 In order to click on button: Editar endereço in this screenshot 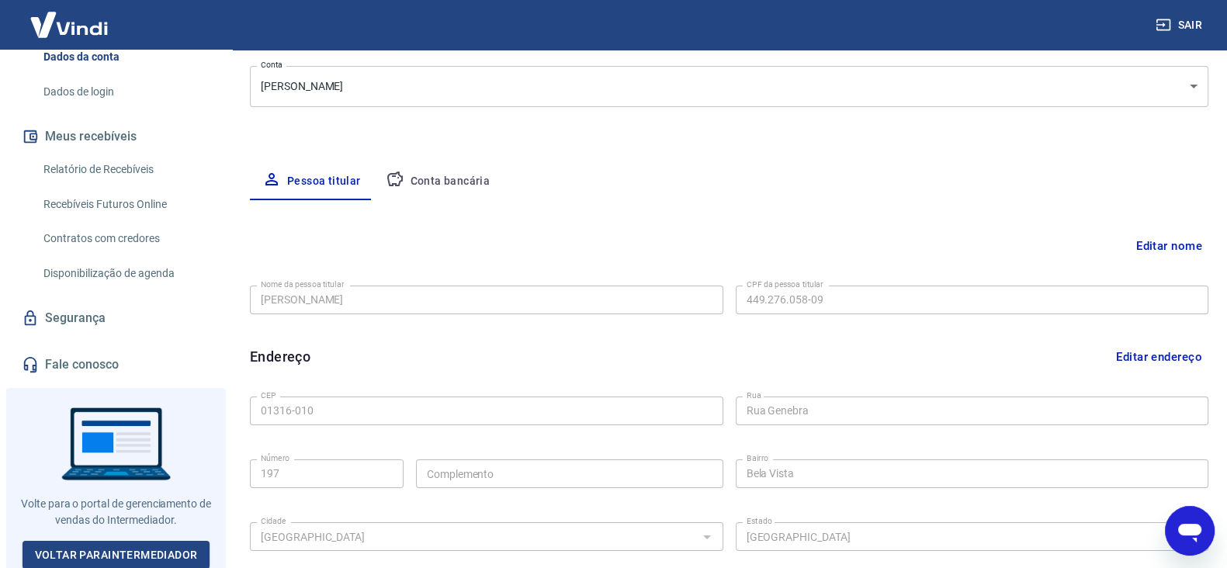, I will do `click(1159, 357)`.